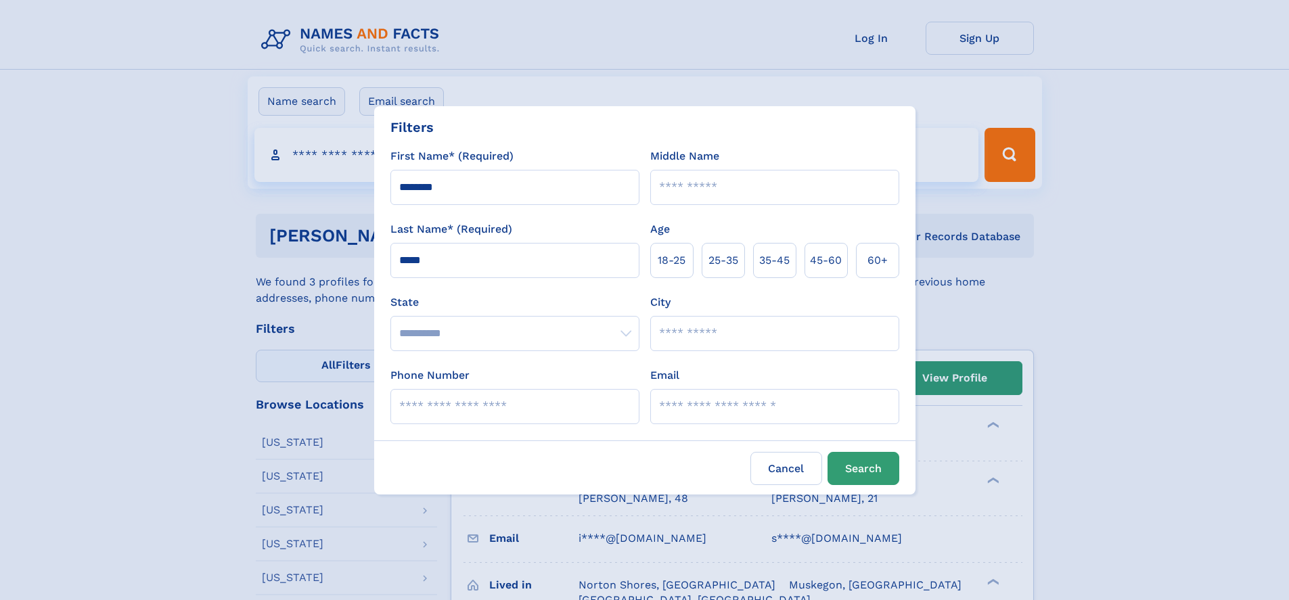 The height and width of the screenshot is (600, 1289). What do you see at coordinates (685, 156) in the screenshot?
I see `label: Middle Name` at bounding box center [685, 156].